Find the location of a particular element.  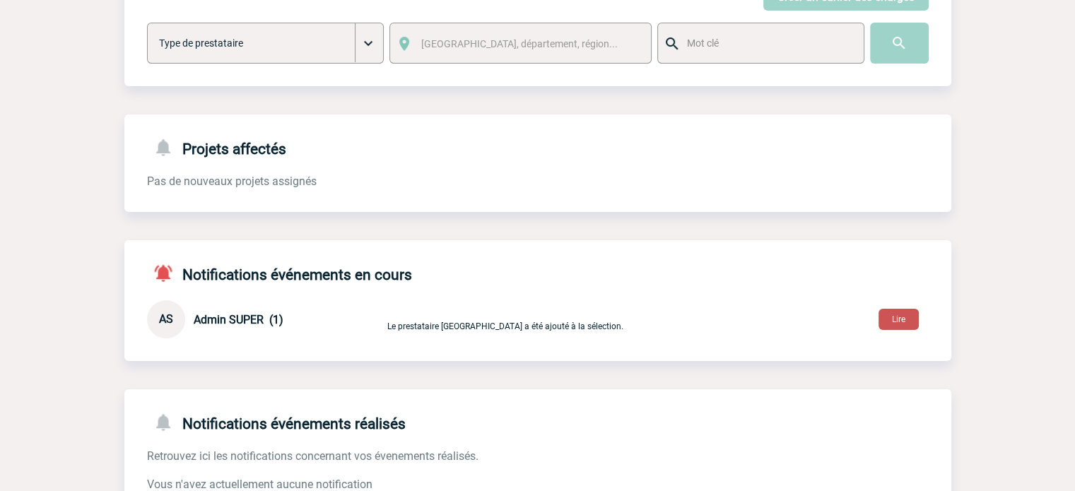

input: Submit is located at coordinates (899, 43).